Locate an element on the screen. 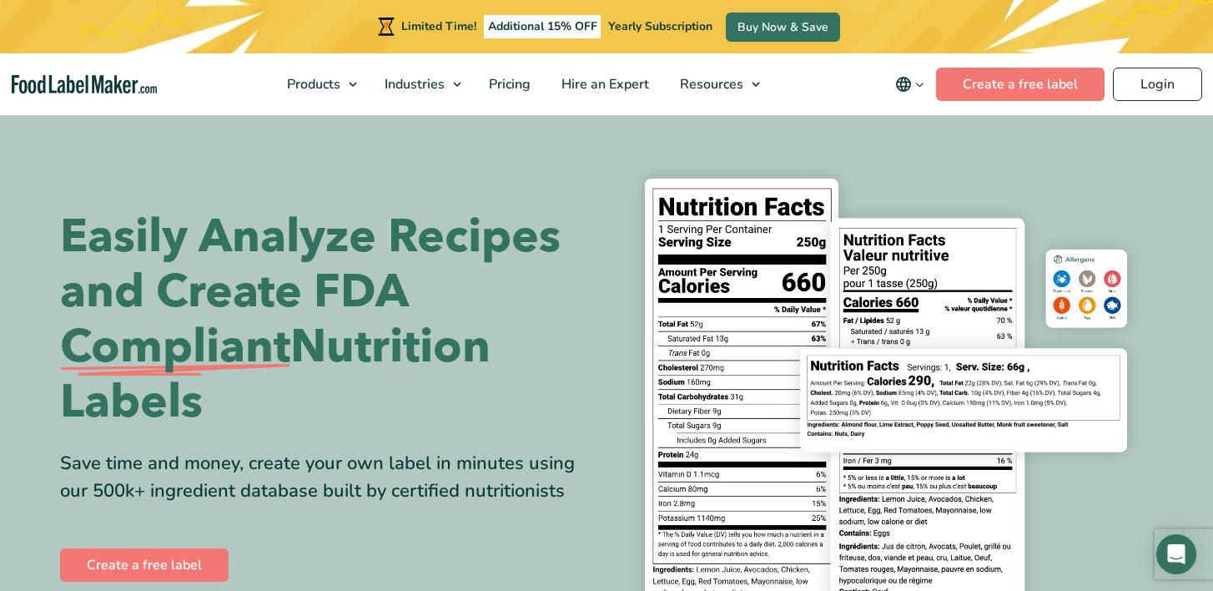  span: Hire an Expert is located at coordinates (603, 84).